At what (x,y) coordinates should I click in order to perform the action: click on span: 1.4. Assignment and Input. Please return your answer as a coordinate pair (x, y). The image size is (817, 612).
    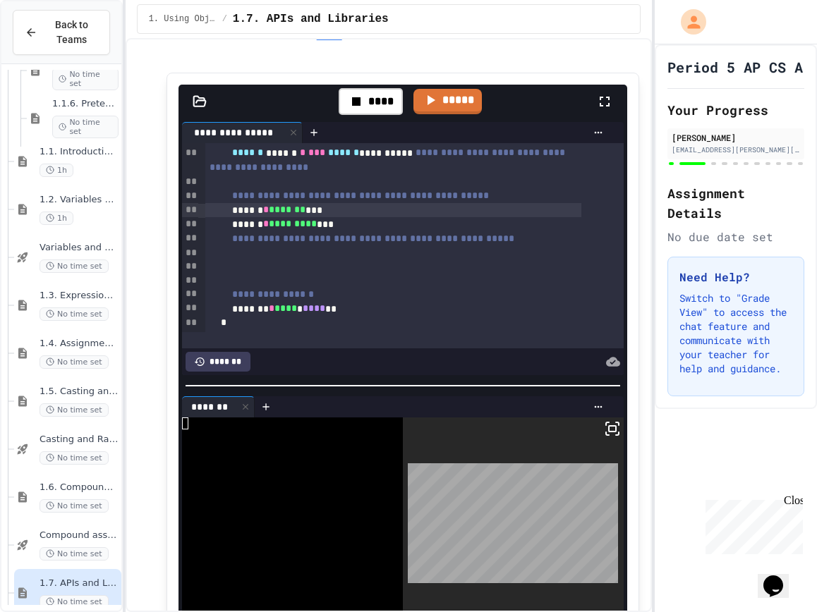
    Looking at the image, I should click on (79, 344).